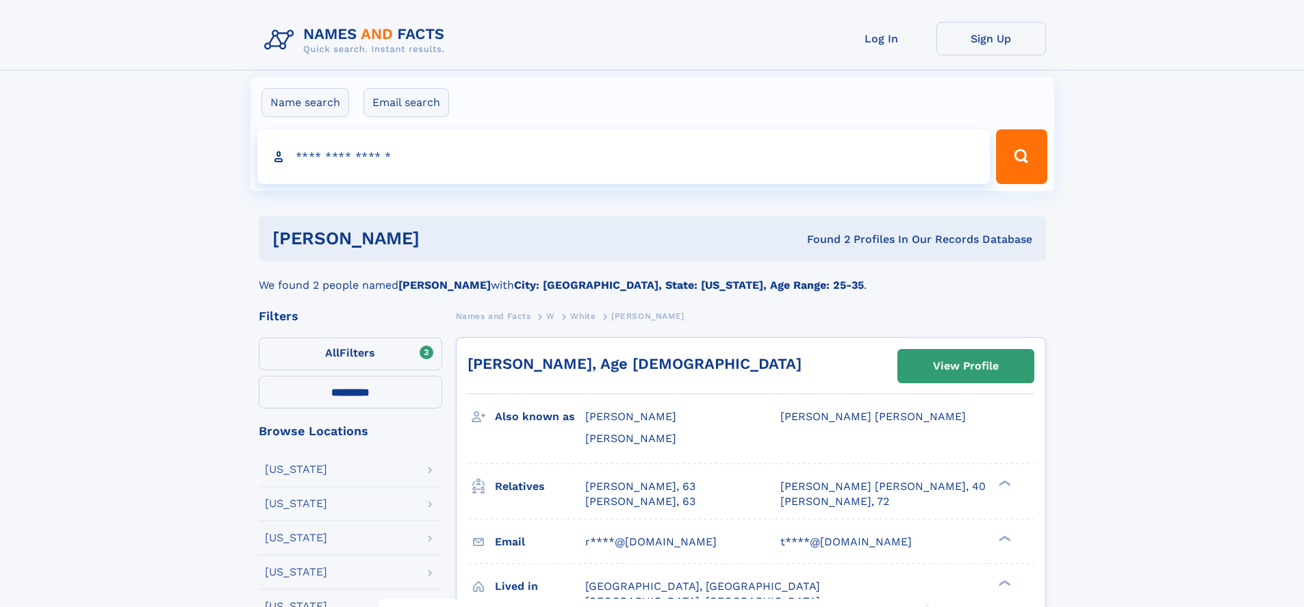  Describe the element at coordinates (540, 587) in the screenshot. I see `h3: Lived in` at that location.